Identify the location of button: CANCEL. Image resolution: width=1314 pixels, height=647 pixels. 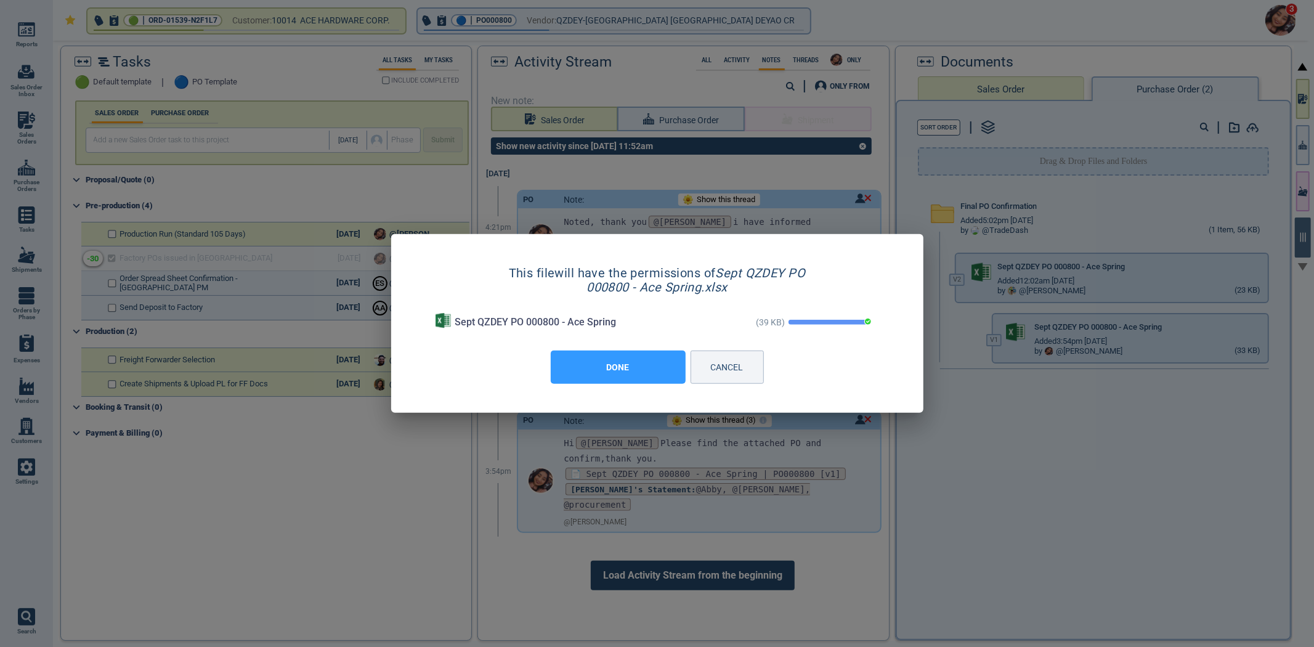
(727, 367).